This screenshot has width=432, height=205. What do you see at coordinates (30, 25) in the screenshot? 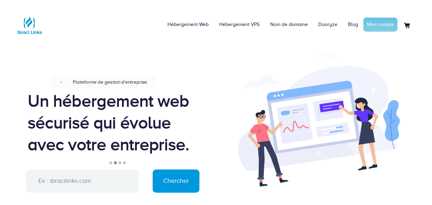
I see `img: Logo Ibraci Links` at bounding box center [30, 25].